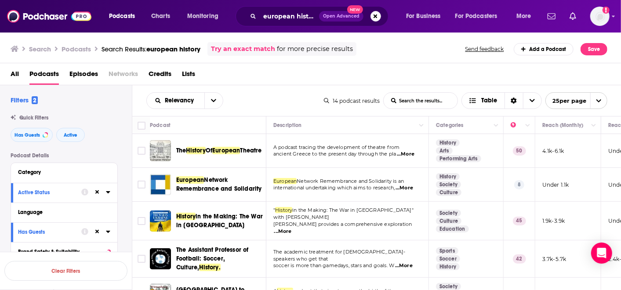 The image size is (621, 290). What do you see at coordinates (181, 150) in the screenshot?
I see `span: The` at bounding box center [181, 150].